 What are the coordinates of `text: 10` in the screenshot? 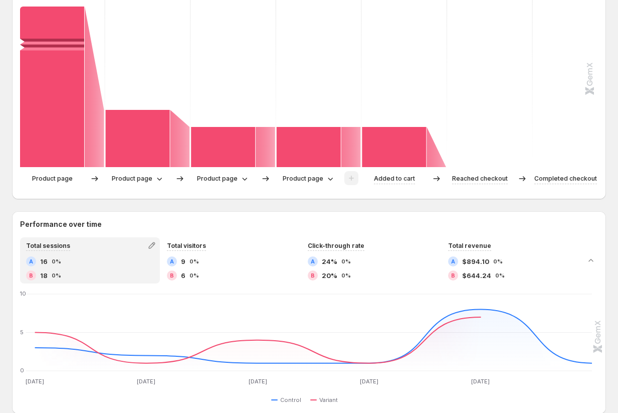 It's located at (23, 293).